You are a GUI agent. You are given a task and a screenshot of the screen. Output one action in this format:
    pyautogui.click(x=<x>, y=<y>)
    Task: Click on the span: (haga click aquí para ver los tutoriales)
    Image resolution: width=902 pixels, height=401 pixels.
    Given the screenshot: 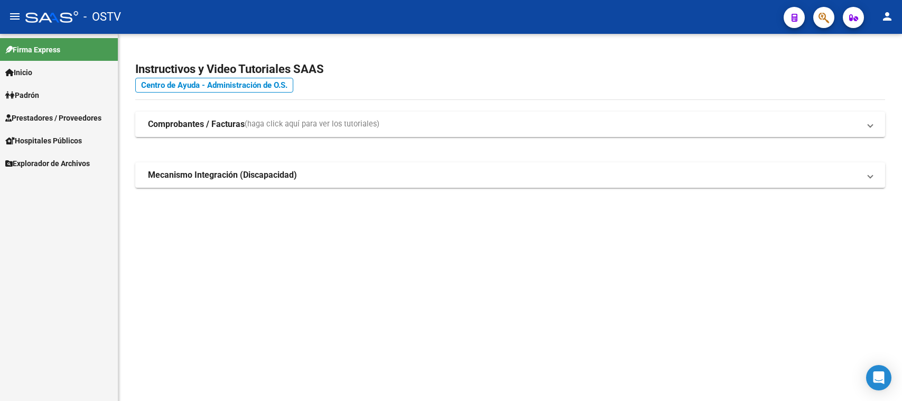 What is the action you would take?
    pyautogui.click(x=312, y=124)
    